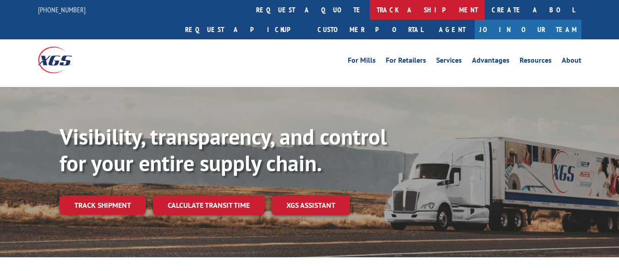 The width and height of the screenshot is (619, 271). What do you see at coordinates (571, 62) in the screenshot?
I see `a: About` at bounding box center [571, 62].